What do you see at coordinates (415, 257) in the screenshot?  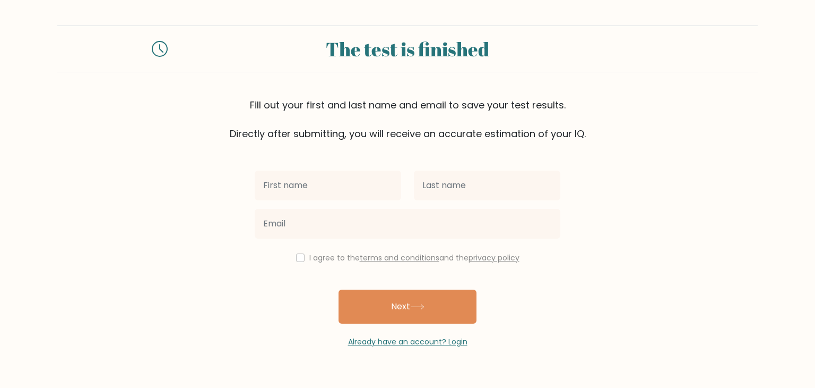 I see `label: I agree to the and the` at bounding box center [415, 257].